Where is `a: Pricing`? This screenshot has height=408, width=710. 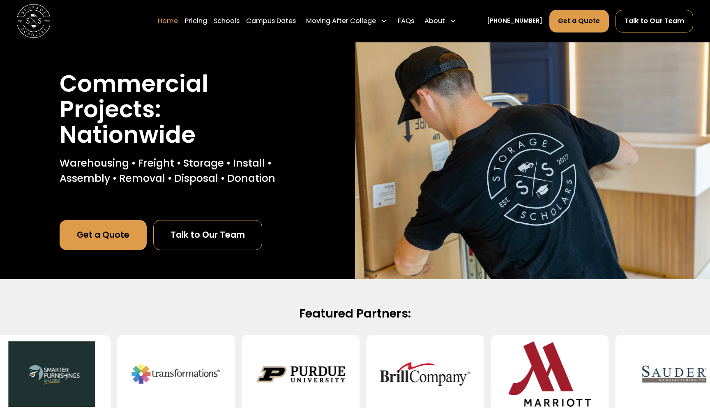 a: Pricing is located at coordinates (196, 21).